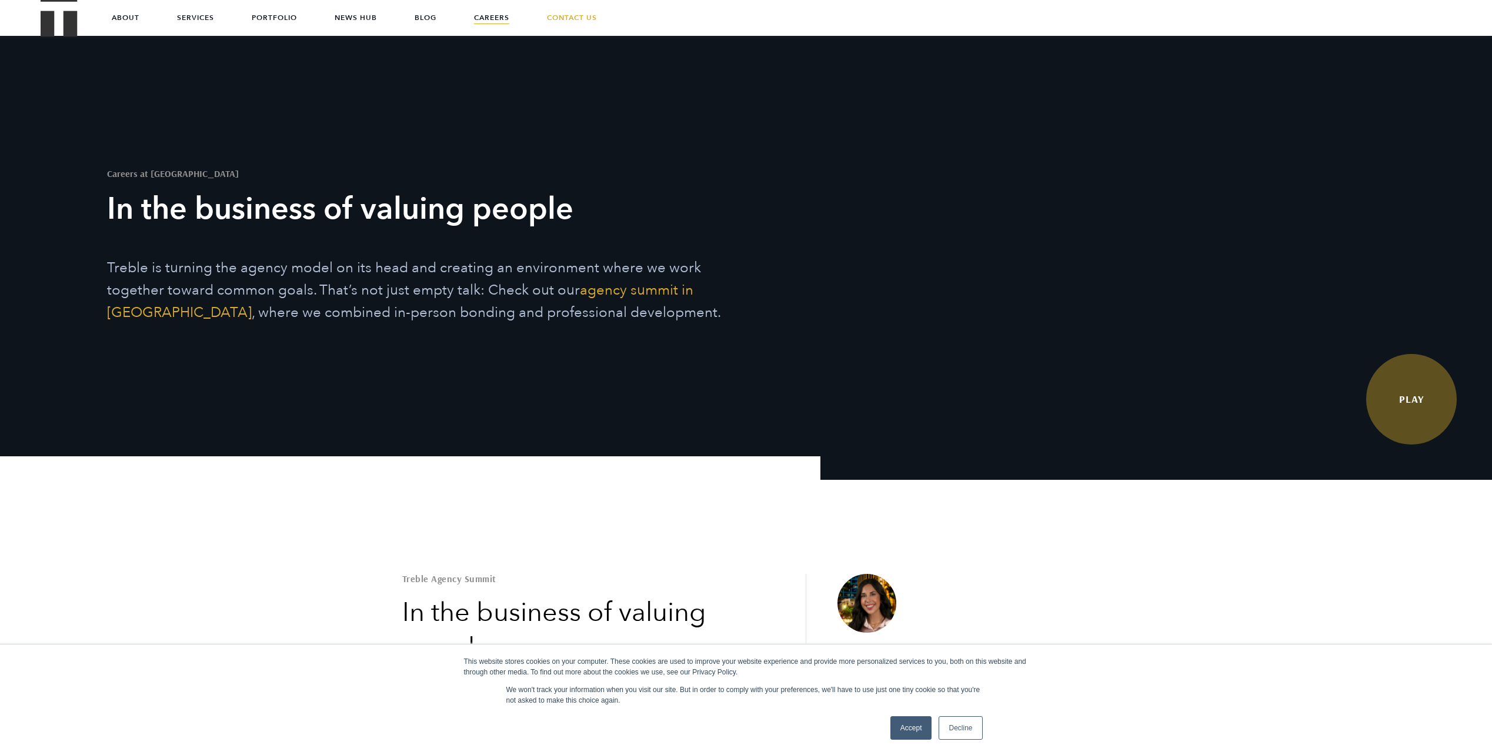  I want to click on h2: Treble Agency Summit, so click(570, 579).